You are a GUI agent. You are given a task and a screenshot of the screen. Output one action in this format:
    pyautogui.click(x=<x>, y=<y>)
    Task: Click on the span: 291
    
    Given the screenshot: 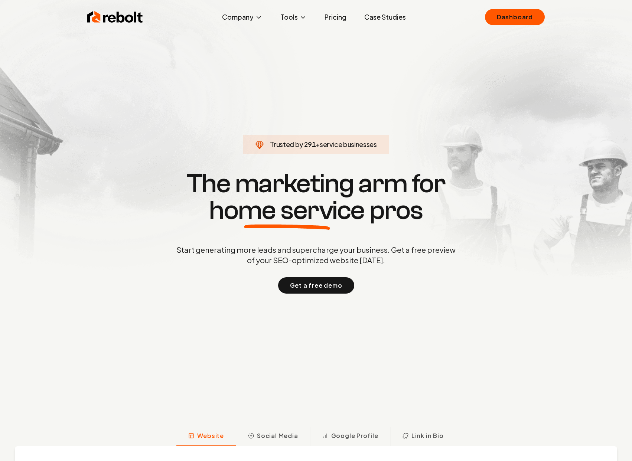 What is the action you would take?
    pyautogui.click(x=310, y=144)
    